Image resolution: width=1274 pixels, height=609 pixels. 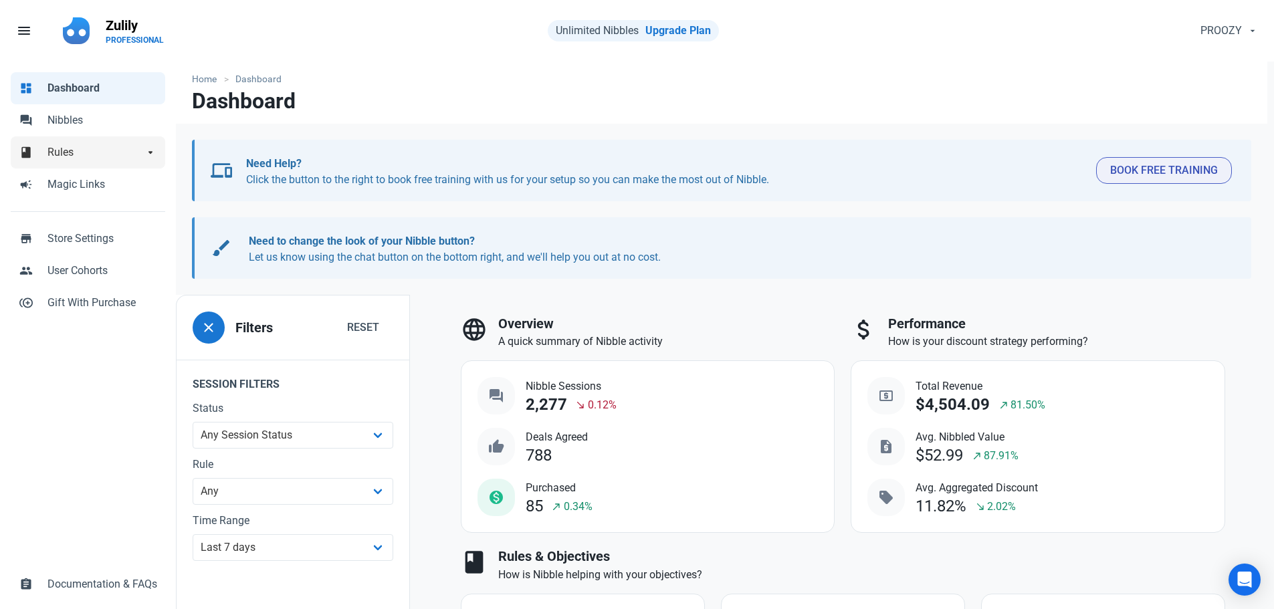 I want to click on label: Status, so click(x=293, y=409).